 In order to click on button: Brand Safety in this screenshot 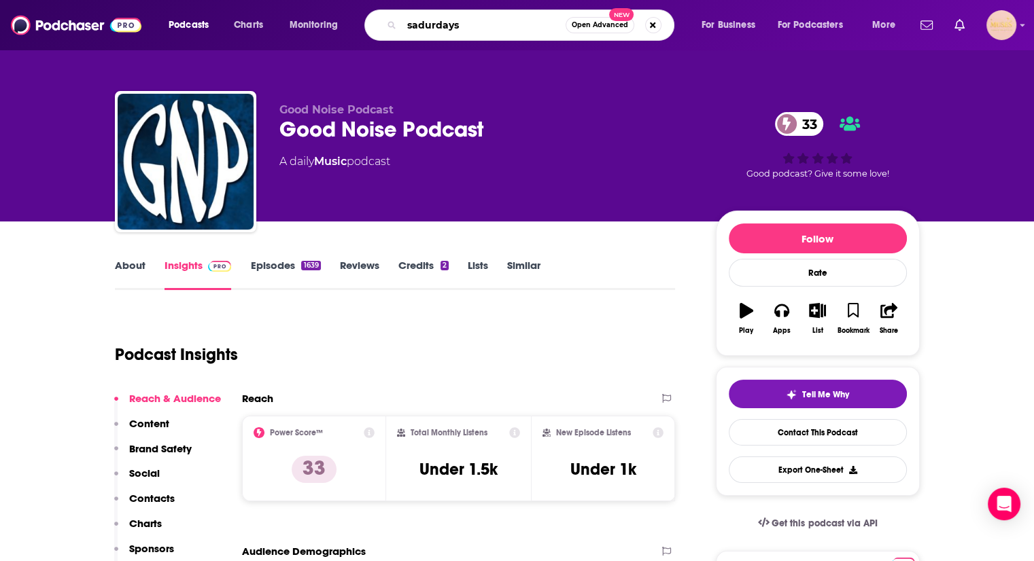, I will do `click(153, 455)`.